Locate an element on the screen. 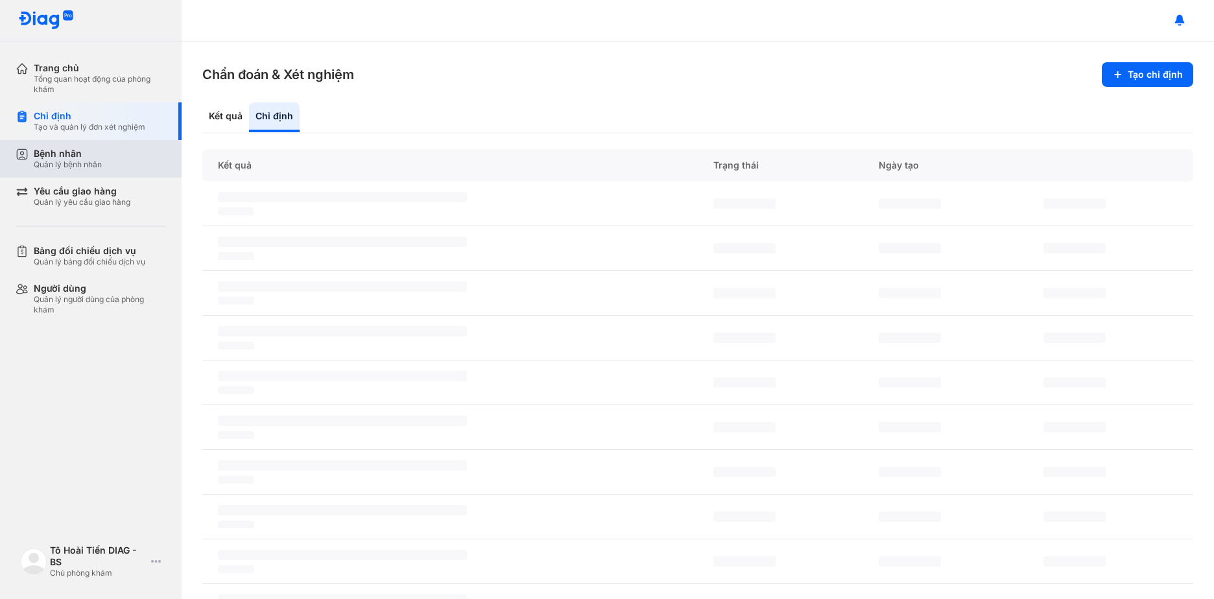 Image resolution: width=1214 pixels, height=599 pixels. button: Tạo chỉ định is located at coordinates (1147, 75).